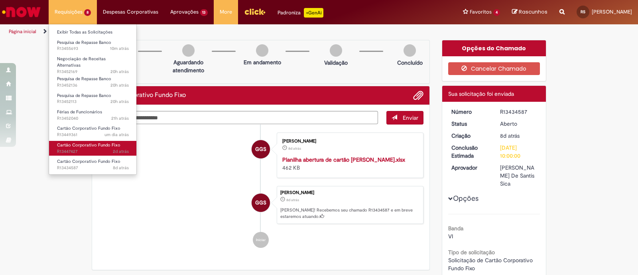  What do you see at coordinates (519, 112) in the screenshot?
I see `div: R13434587` at bounding box center [519, 112].